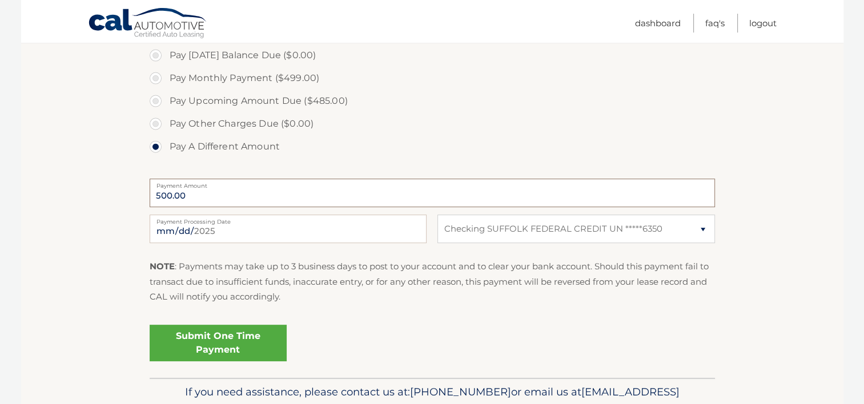 The width and height of the screenshot is (864, 404). Describe the element at coordinates (432, 147) in the screenshot. I see `label: Pay A Different Amount` at that location.